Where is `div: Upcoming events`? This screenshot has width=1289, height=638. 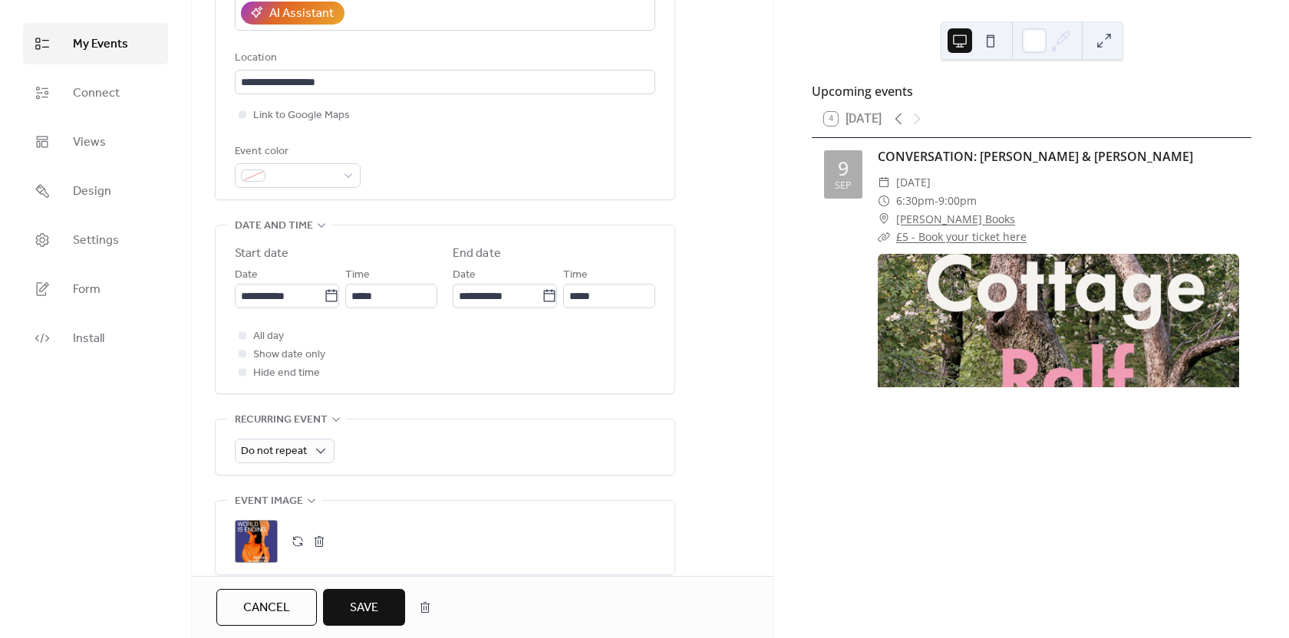 div: Upcoming events is located at coordinates (1031, 91).